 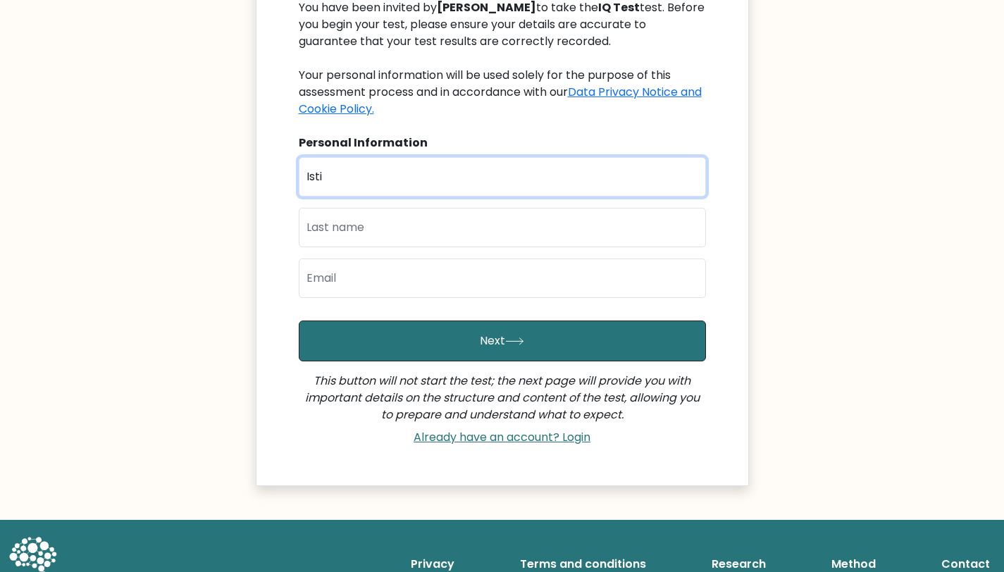 What do you see at coordinates (502, 397) in the screenshot?
I see `i: This button will not start the test; the next page will provide you with important details on the...` at bounding box center [502, 397].